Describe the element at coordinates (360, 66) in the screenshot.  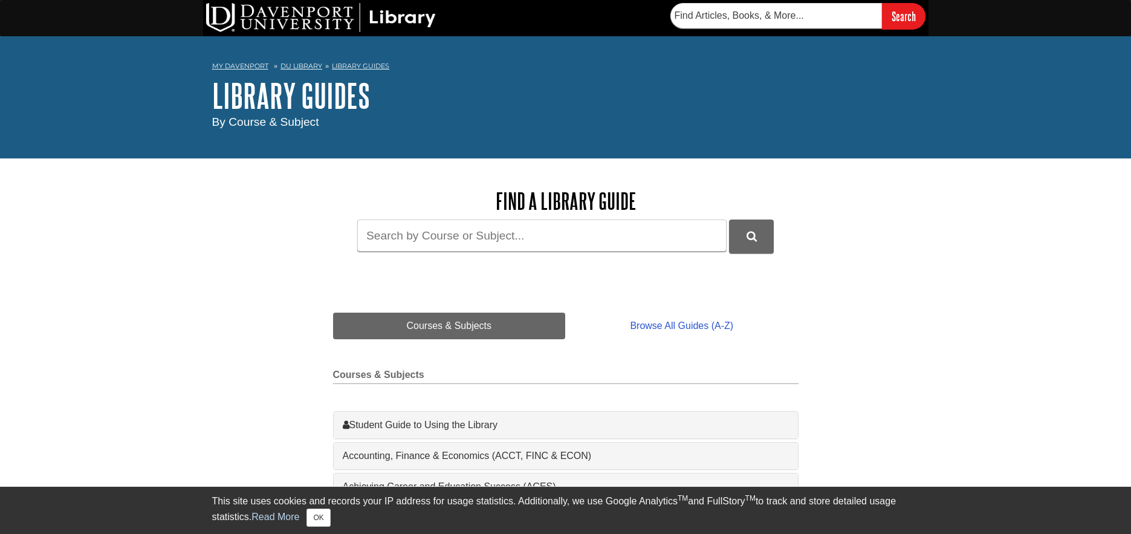
I see `a: Library Guides` at that location.